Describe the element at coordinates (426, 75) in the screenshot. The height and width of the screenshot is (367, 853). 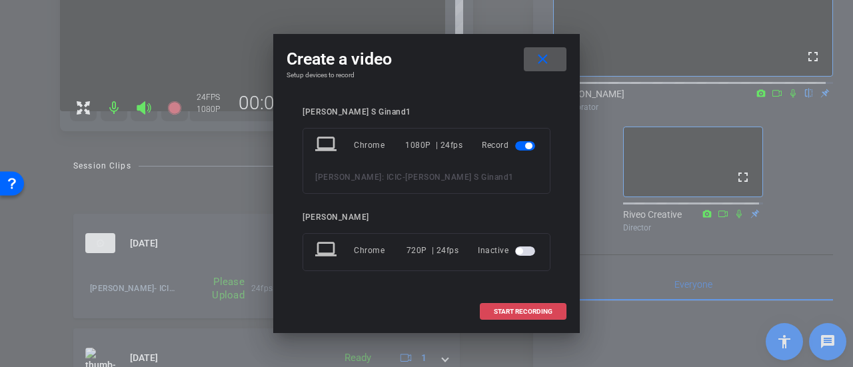
I see `h4: Setup devices to record` at that location.